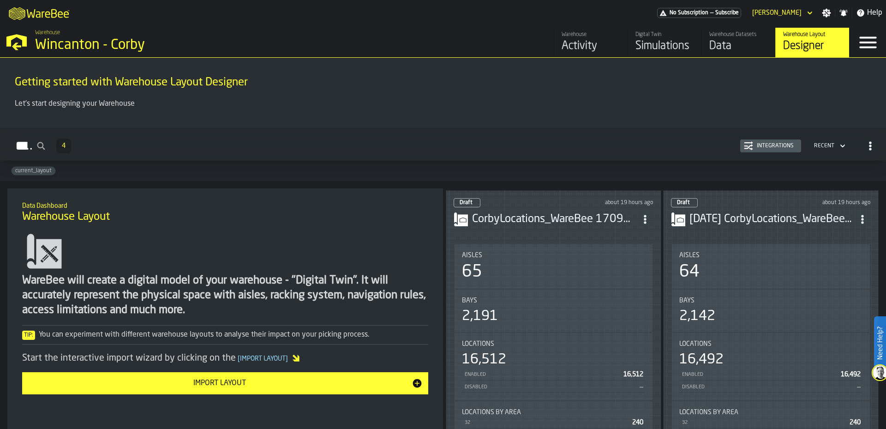 The width and height of the screenshot is (886, 429). What do you see at coordinates (225, 358) in the screenshot?
I see `div: Start the interactive import wizard by clicking on the` at bounding box center [225, 358].